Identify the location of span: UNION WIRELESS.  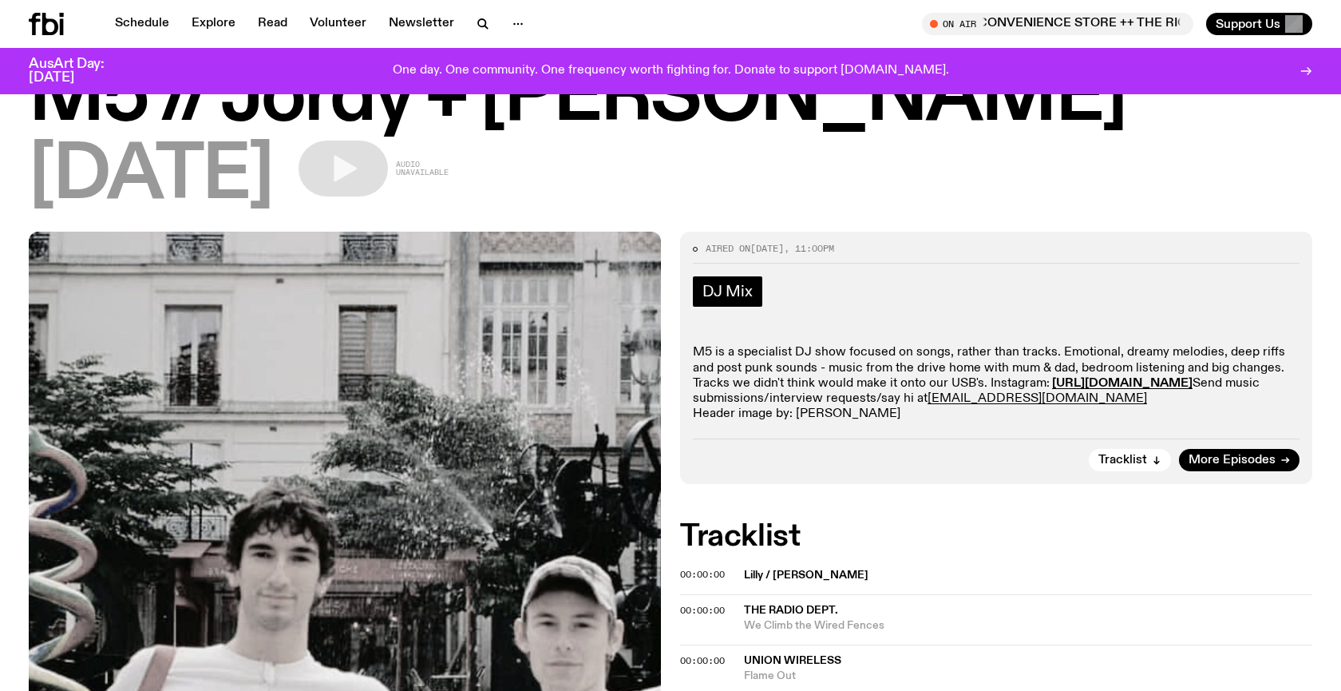
(793, 660).